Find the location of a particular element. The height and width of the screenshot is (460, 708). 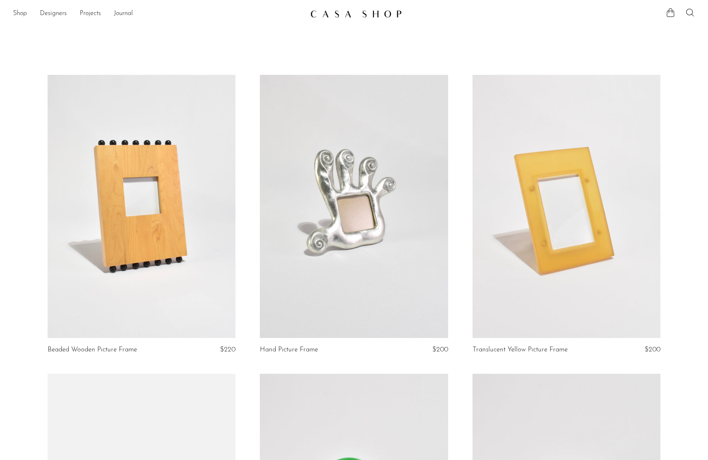

ul: NEW HEADER MENU is located at coordinates (158, 14).